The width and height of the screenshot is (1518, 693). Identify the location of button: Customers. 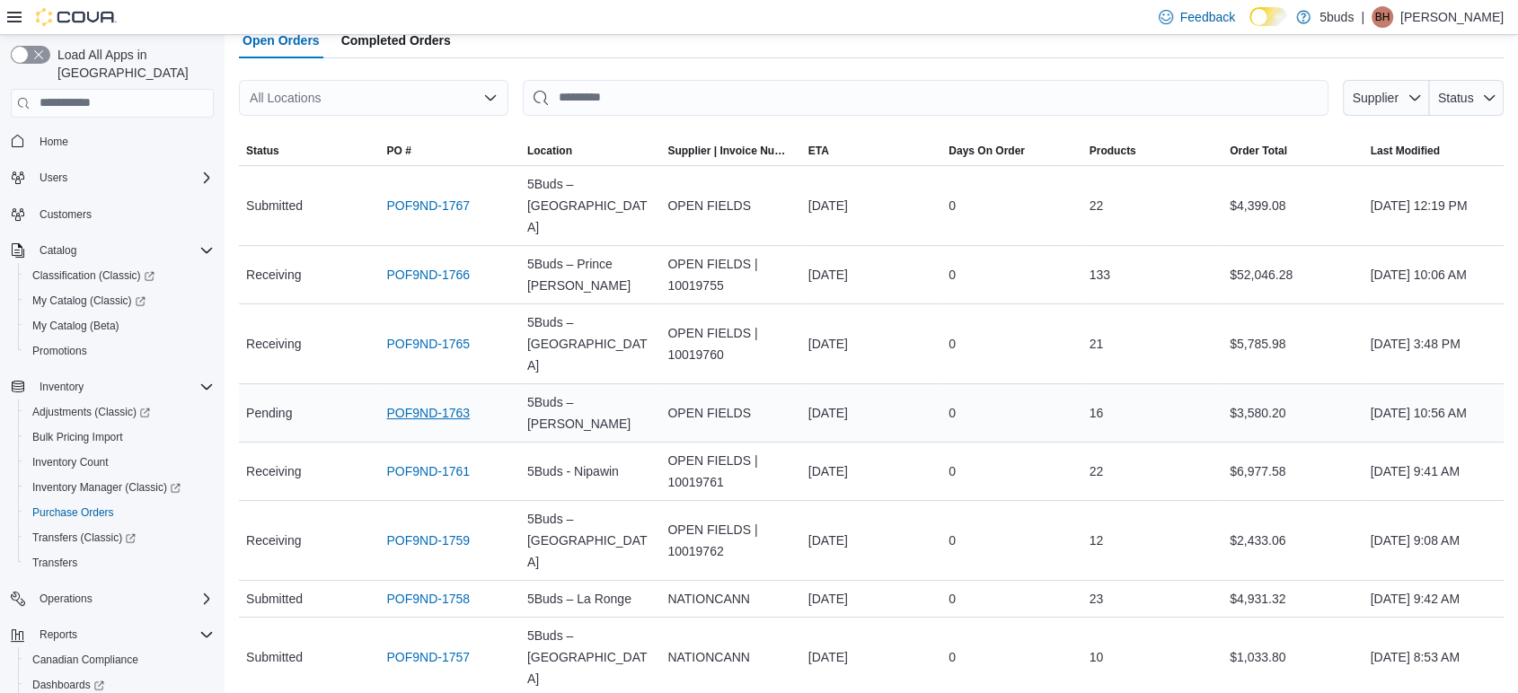
(112, 214).